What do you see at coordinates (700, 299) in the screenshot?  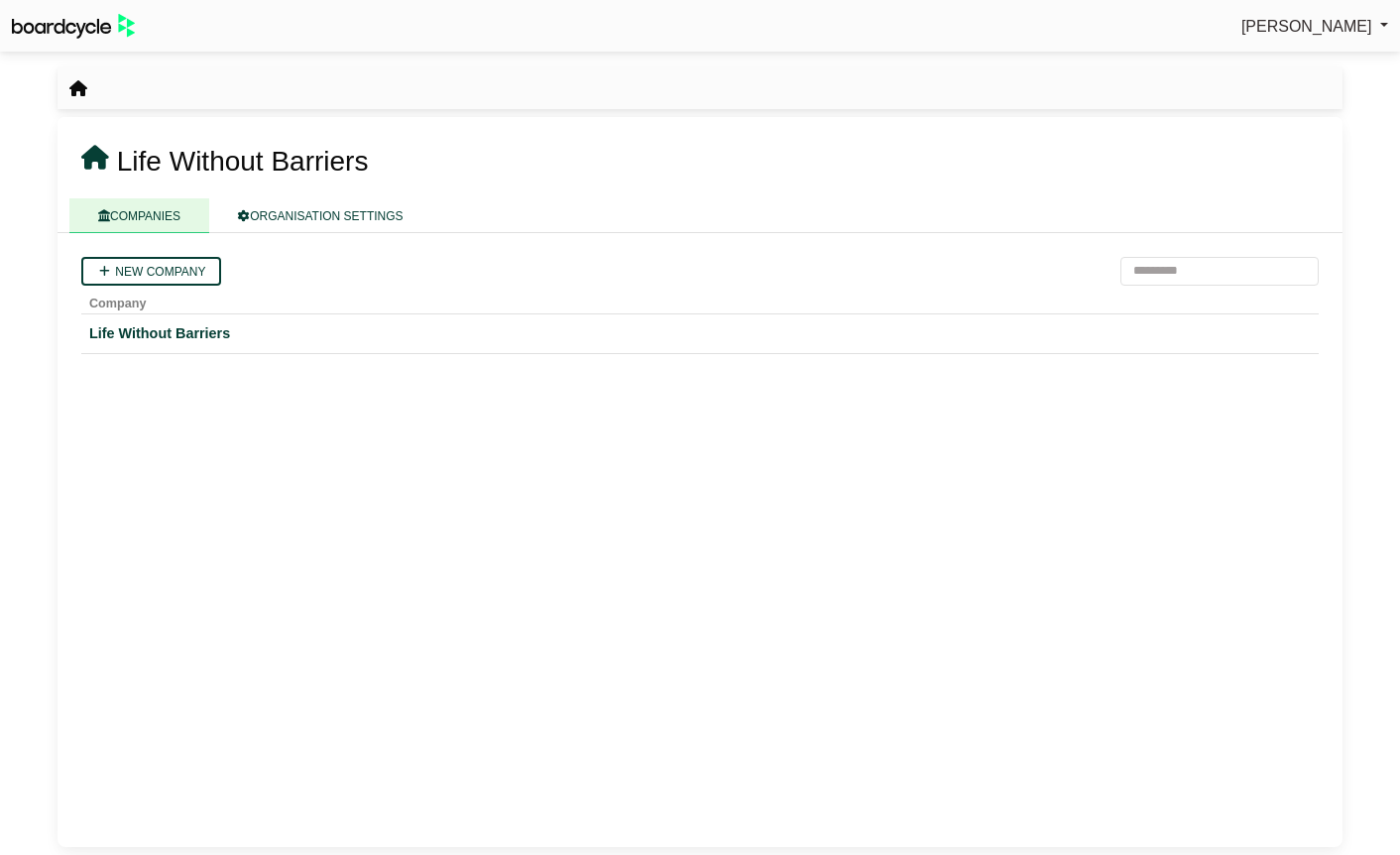 I see `th: Company` at bounding box center [700, 299].